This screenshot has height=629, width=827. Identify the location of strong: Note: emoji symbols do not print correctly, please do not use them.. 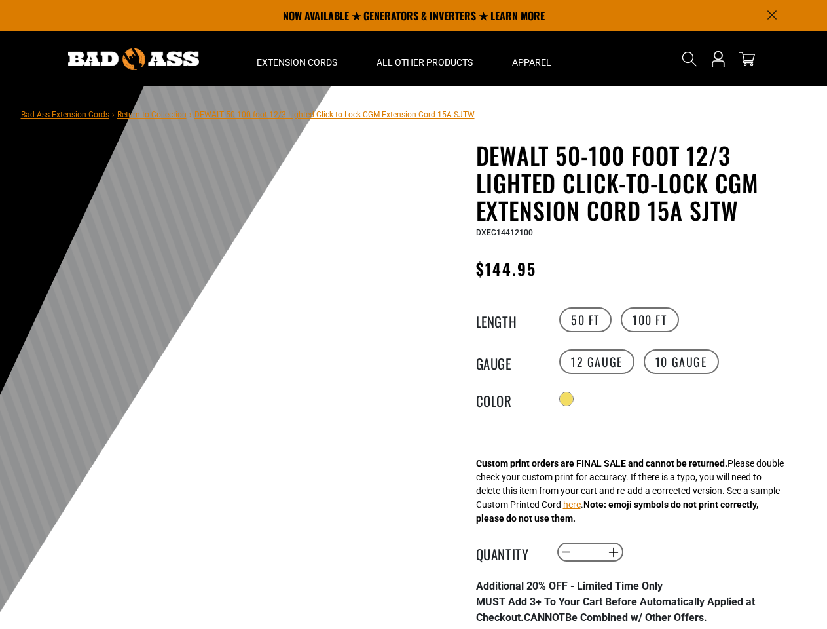
(617, 511).